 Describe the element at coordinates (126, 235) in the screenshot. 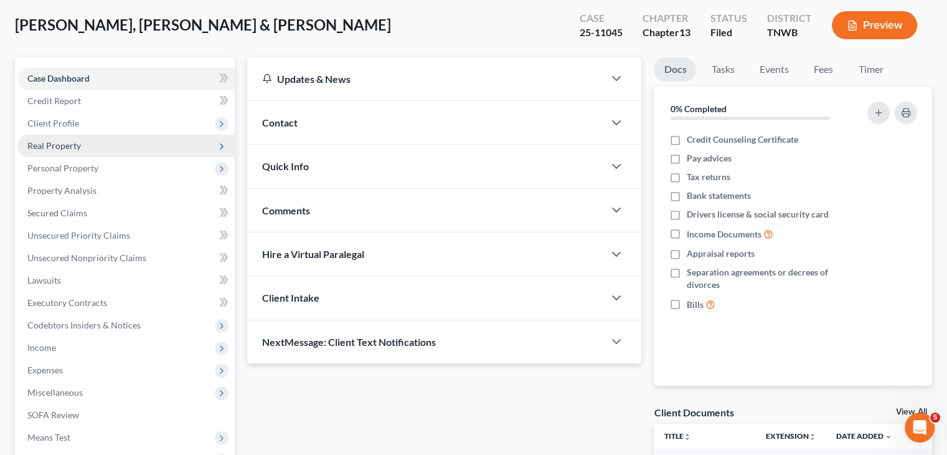

I see `a: Unsecured Priority Claims` at that location.